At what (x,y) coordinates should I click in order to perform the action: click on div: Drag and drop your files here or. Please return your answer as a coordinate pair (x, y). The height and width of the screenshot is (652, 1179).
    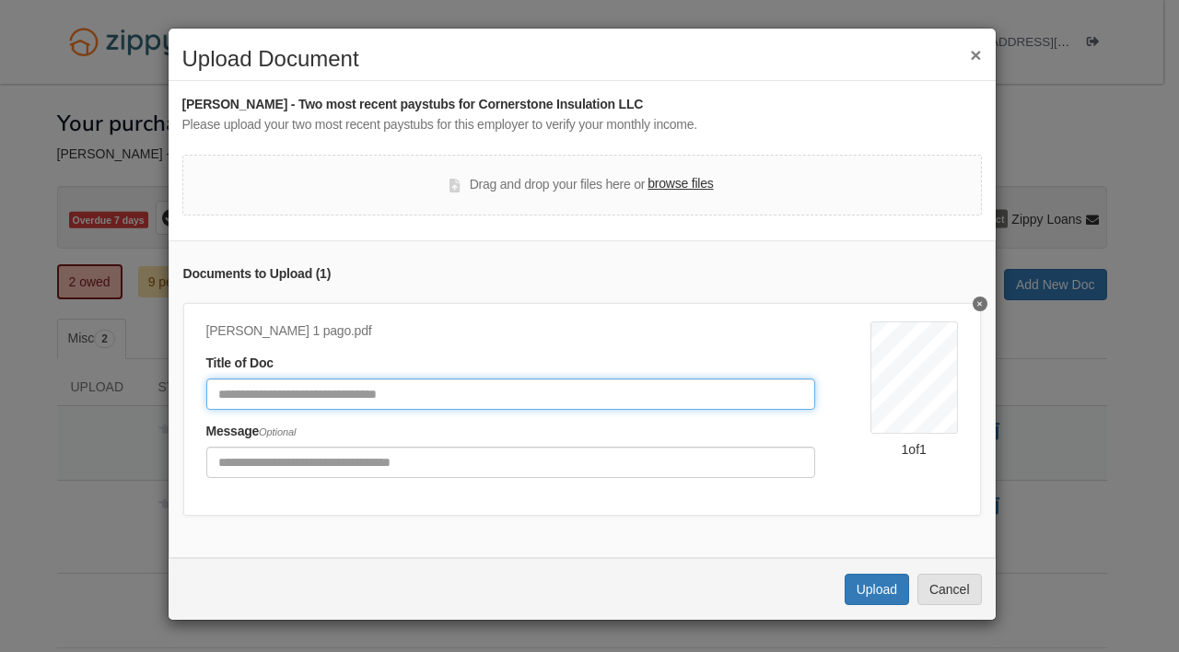
    Looking at the image, I should click on (581, 185).